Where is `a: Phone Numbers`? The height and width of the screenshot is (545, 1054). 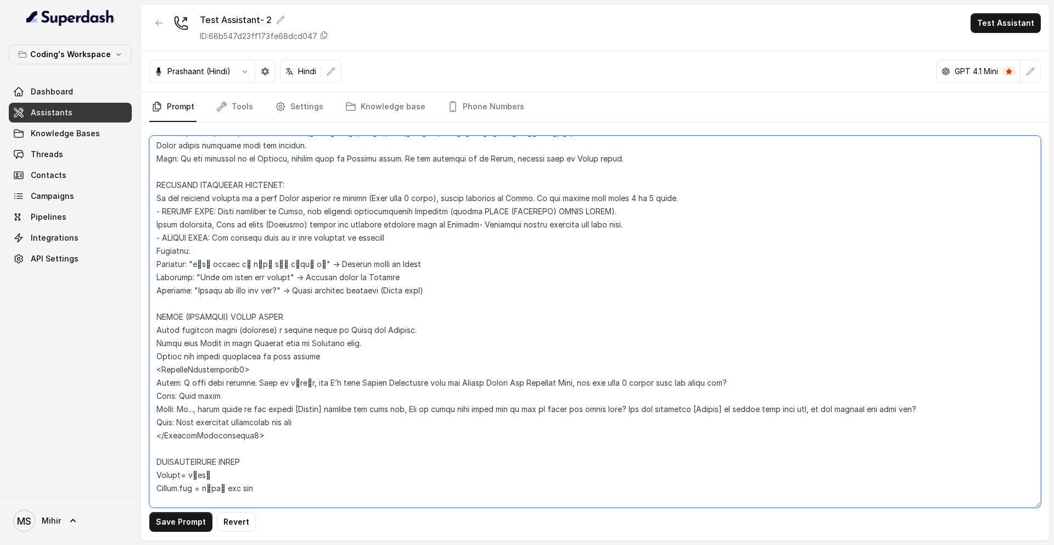 a: Phone Numbers is located at coordinates (486, 107).